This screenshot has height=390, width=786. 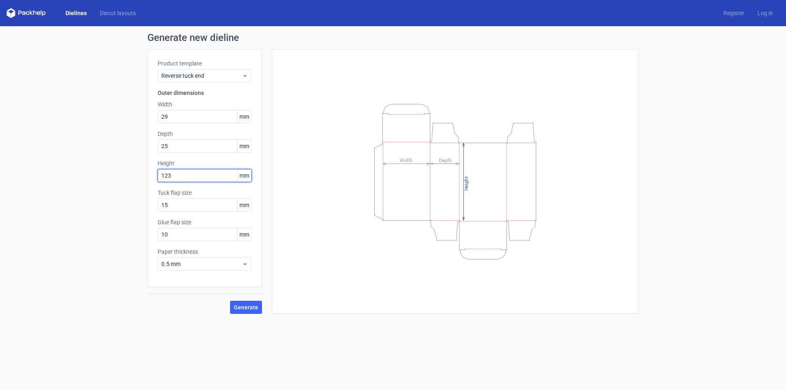 What do you see at coordinates (246, 307) in the screenshot?
I see `span: Generate` at bounding box center [246, 307].